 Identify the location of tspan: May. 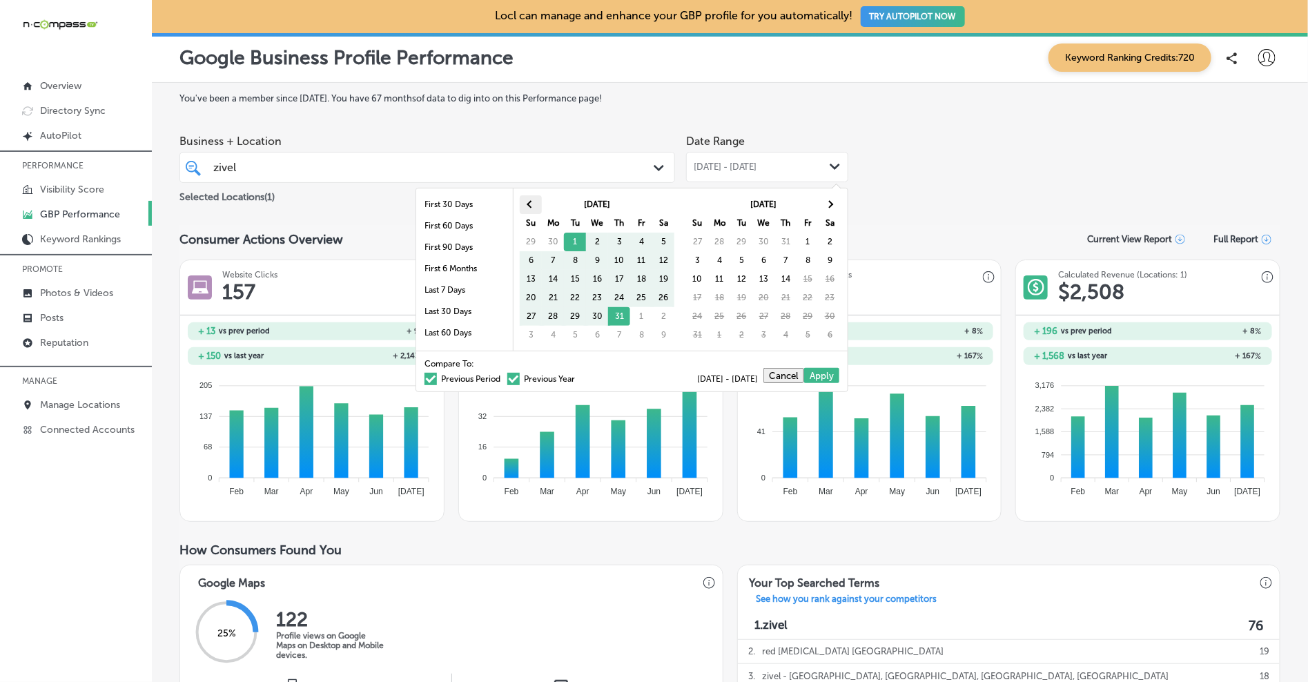
(341, 491).